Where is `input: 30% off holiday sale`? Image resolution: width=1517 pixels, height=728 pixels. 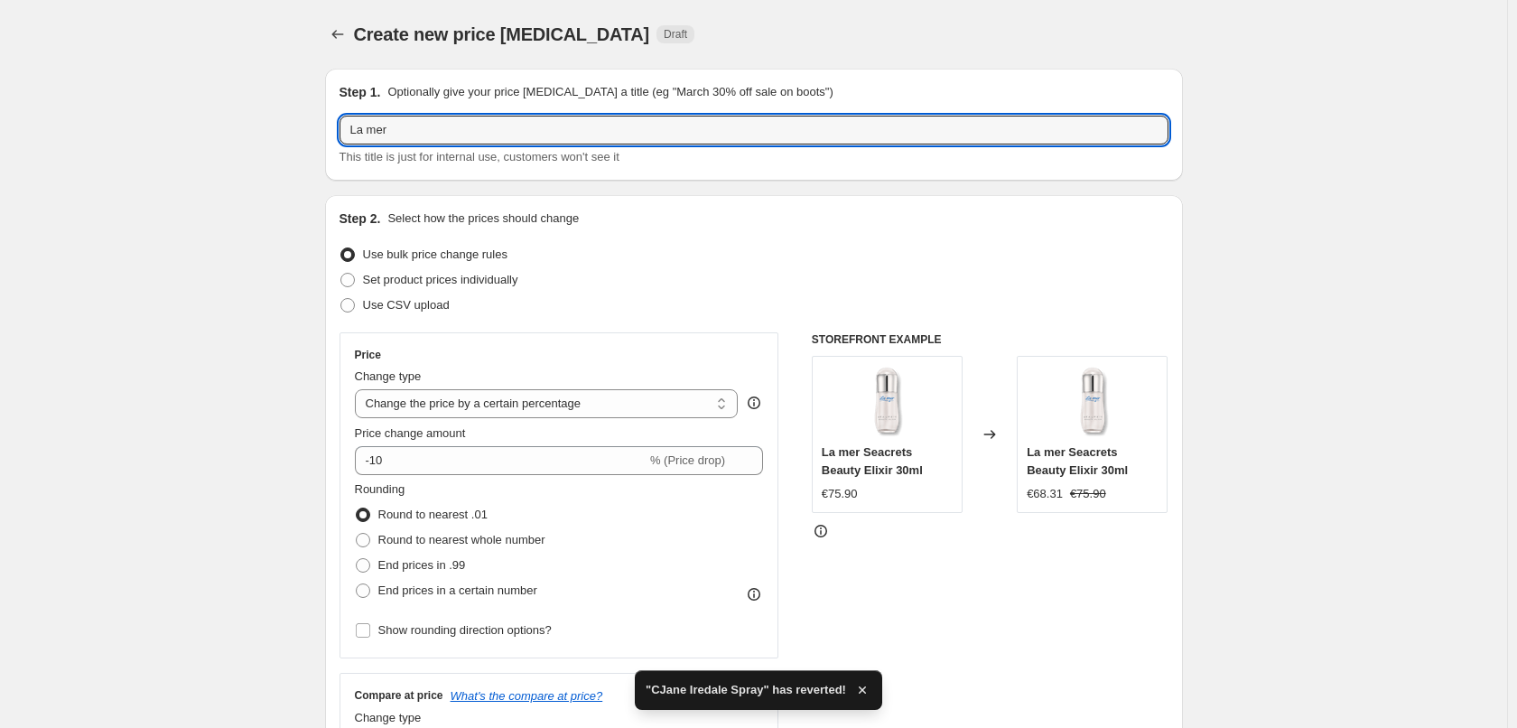 input: 30% off holiday sale is located at coordinates (754, 130).